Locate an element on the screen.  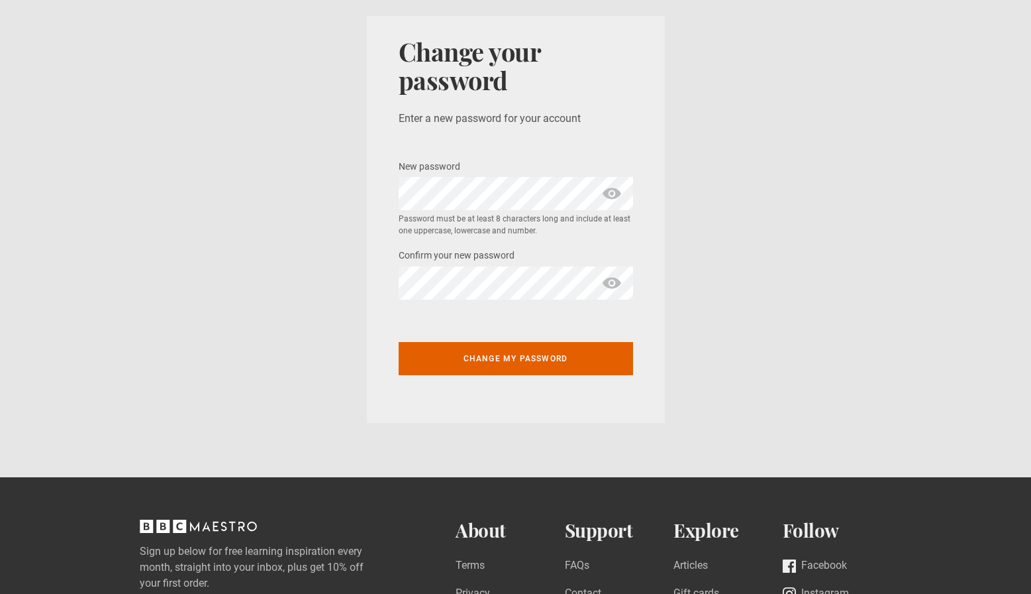
h2: Follow is located at coordinates (837, 530).